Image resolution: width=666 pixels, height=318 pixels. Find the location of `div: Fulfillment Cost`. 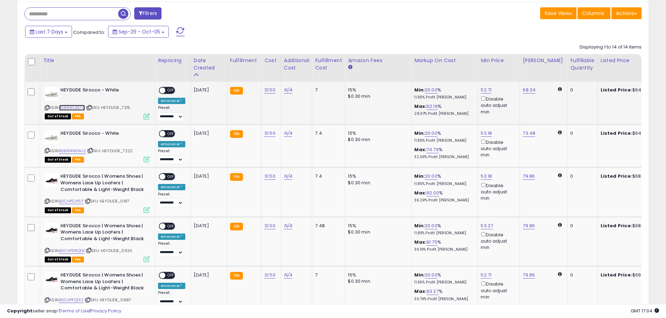

div: Fulfillment Cost is located at coordinates (328, 64).